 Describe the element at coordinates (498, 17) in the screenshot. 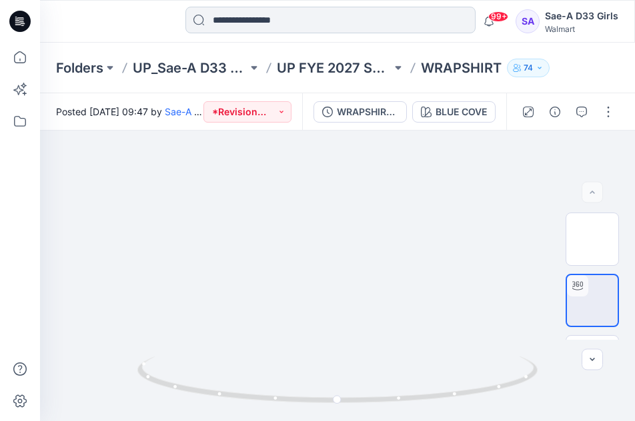

I see `span: 99+` at that location.